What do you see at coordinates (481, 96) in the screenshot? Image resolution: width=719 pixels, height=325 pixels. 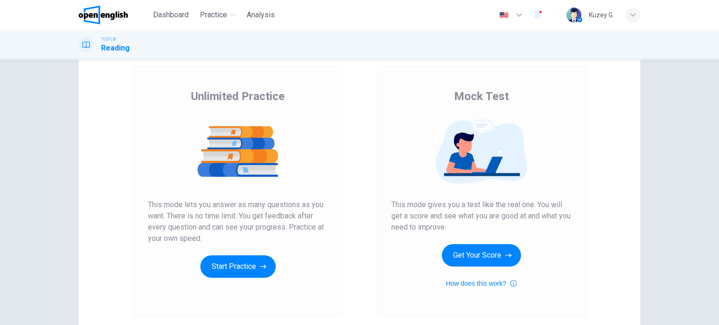 I see `span: Mock Test` at bounding box center [481, 96].